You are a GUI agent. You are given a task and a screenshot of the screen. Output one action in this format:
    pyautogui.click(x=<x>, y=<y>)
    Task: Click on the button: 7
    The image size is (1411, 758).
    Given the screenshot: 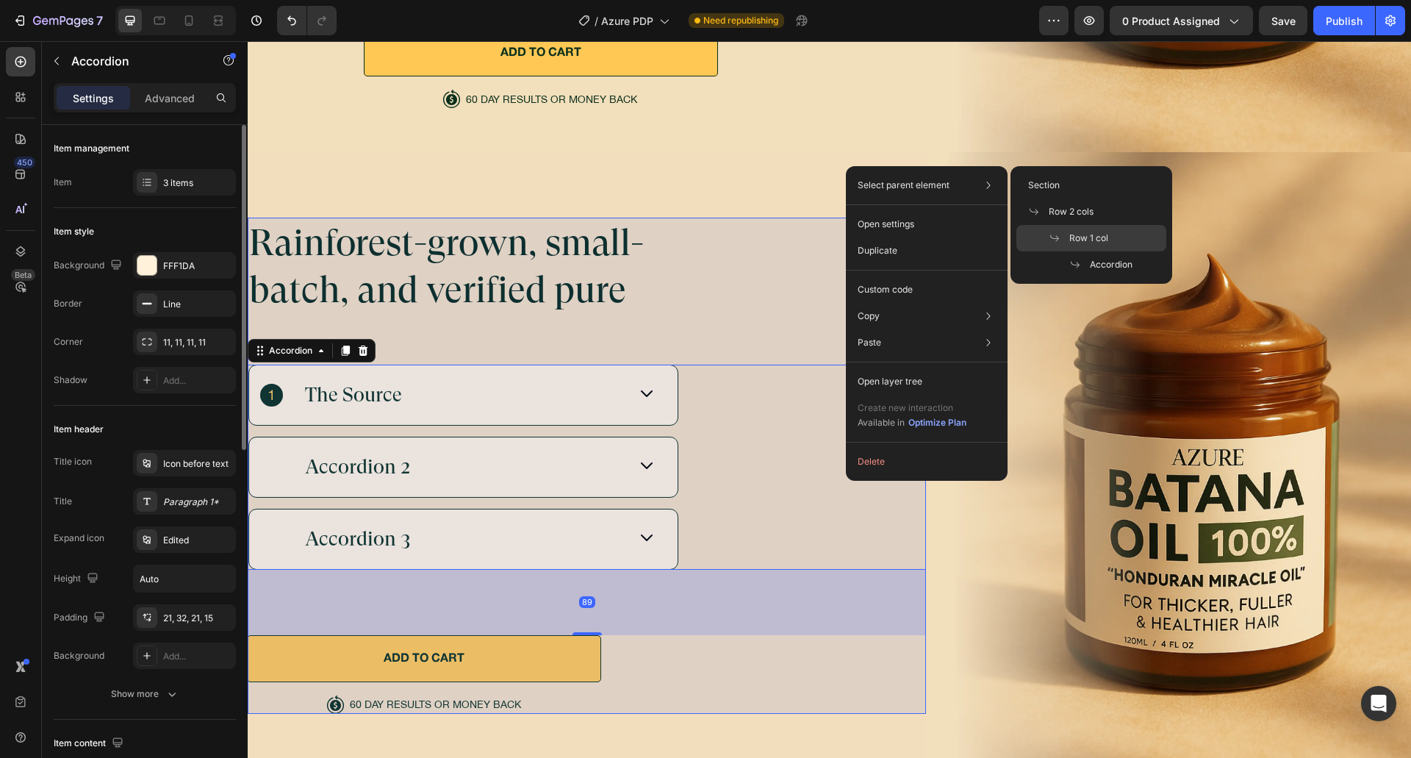 What is the action you would take?
    pyautogui.click(x=57, y=21)
    